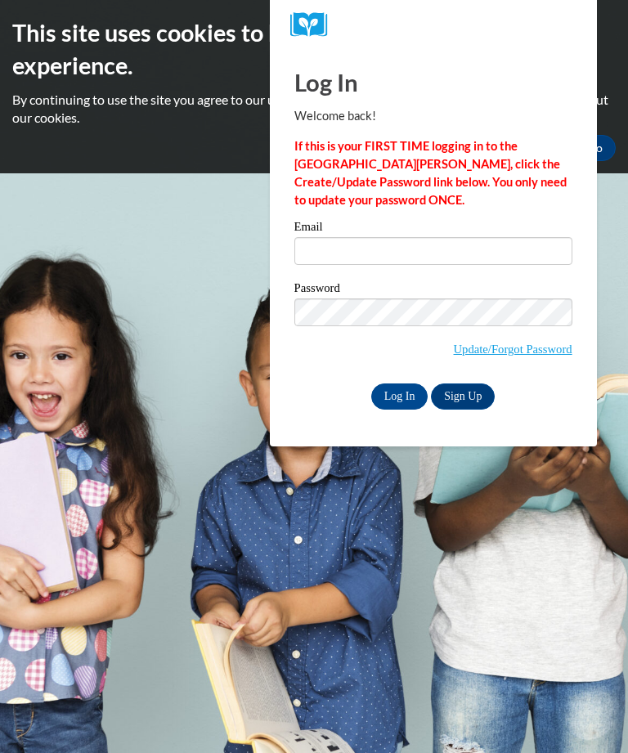 The image size is (628, 753). Describe the element at coordinates (433, 229) in the screenshot. I see `label: Email` at that location.